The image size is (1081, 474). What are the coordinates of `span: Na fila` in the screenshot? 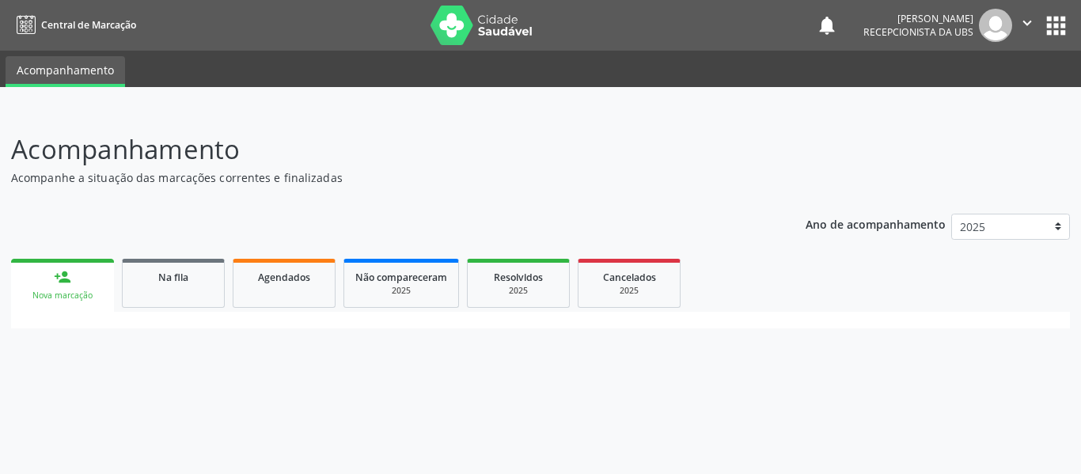 It's located at (173, 277).